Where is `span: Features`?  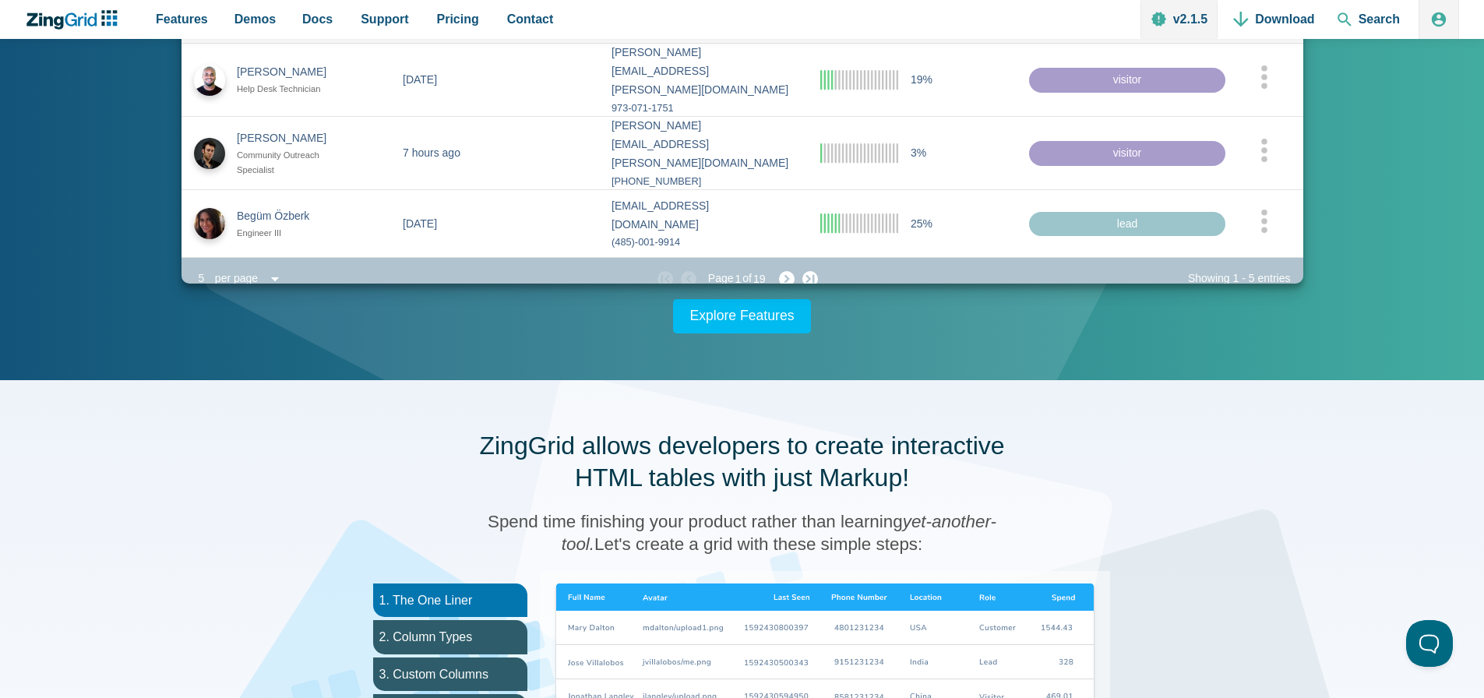 span: Features is located at coordinates (181, 19).